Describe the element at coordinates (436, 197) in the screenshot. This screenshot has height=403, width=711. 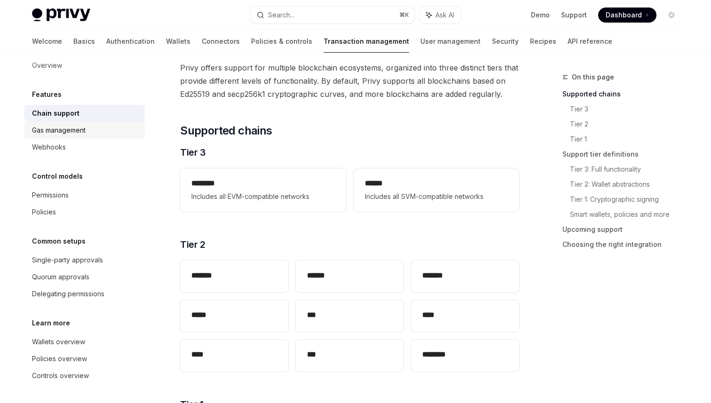
I see `span: Includes all SVM-compatible networks` at that location.